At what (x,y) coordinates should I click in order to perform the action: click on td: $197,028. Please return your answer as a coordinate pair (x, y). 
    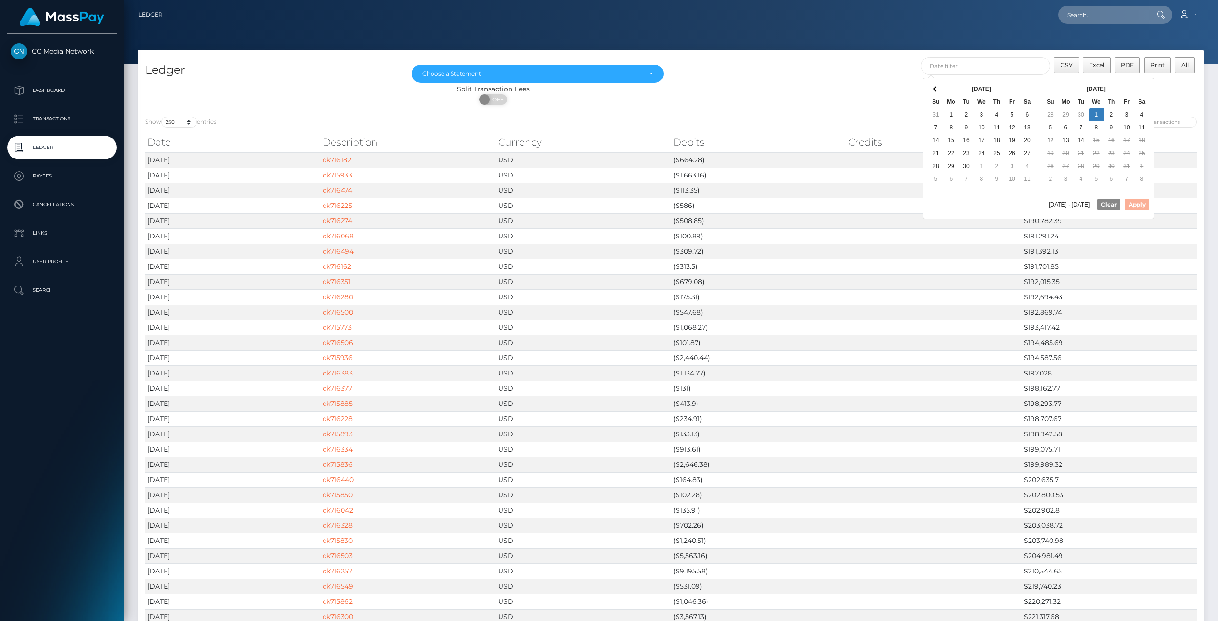
    Looking at the image, I should click on (1109, 373).